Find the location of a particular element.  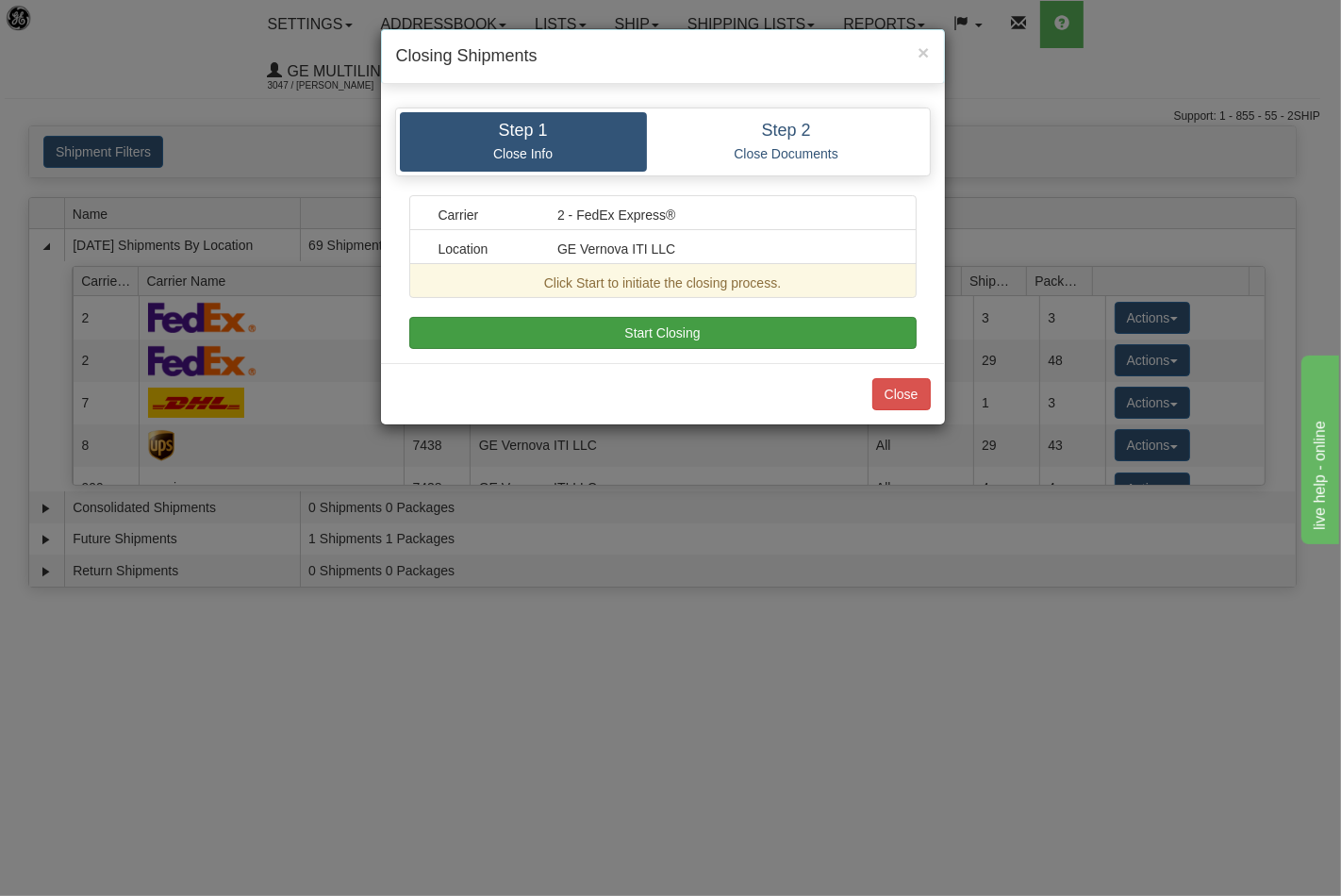

div: Click Start to initiate the closing process. is located at coordinates (663, 283).